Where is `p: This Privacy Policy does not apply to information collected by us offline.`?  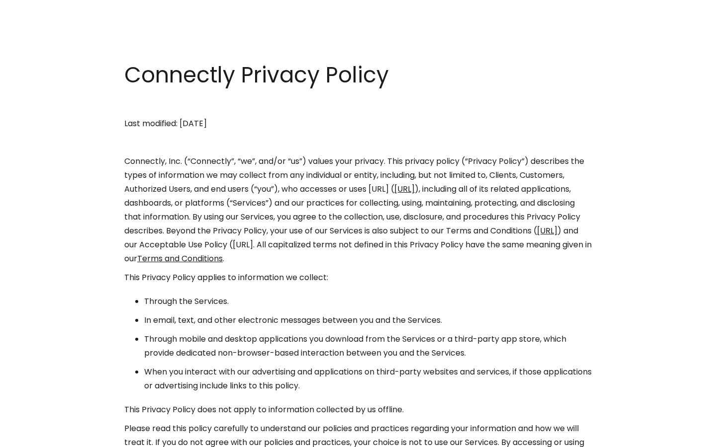
p: This Privacy Policy does not apply to information collected by us offline. is located at coordinates (358, 410).